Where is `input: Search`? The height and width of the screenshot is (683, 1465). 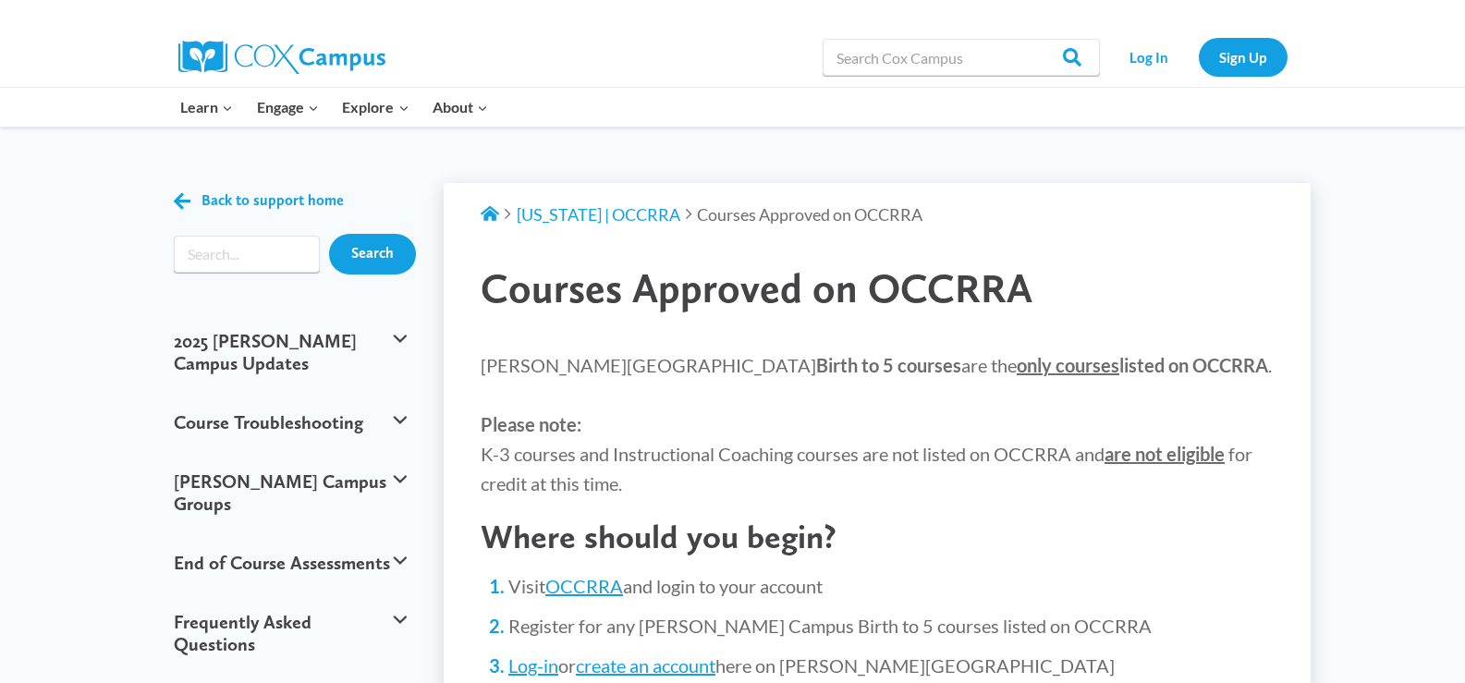
input: Search is located at coordinates (372, 254).